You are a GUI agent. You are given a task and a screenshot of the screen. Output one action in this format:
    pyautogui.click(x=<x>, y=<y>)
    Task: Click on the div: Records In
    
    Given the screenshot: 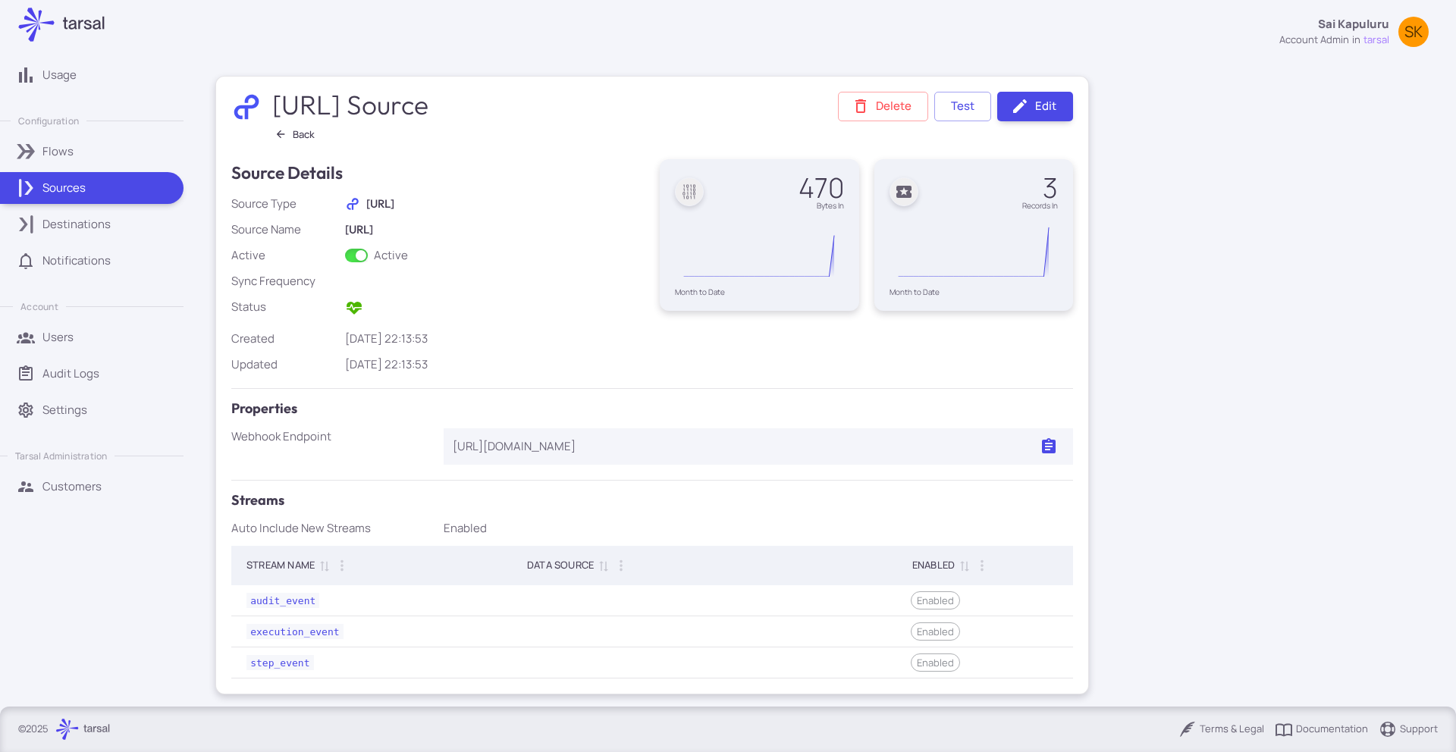 What is the action you would take?
    pyautogui.click(x=1040, y=206)
    